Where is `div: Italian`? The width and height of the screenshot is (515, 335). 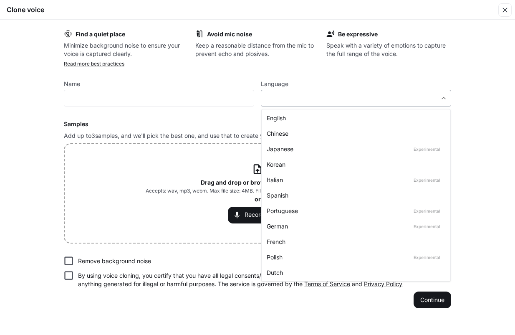
div: Italian is located at coordinates (354, 179).